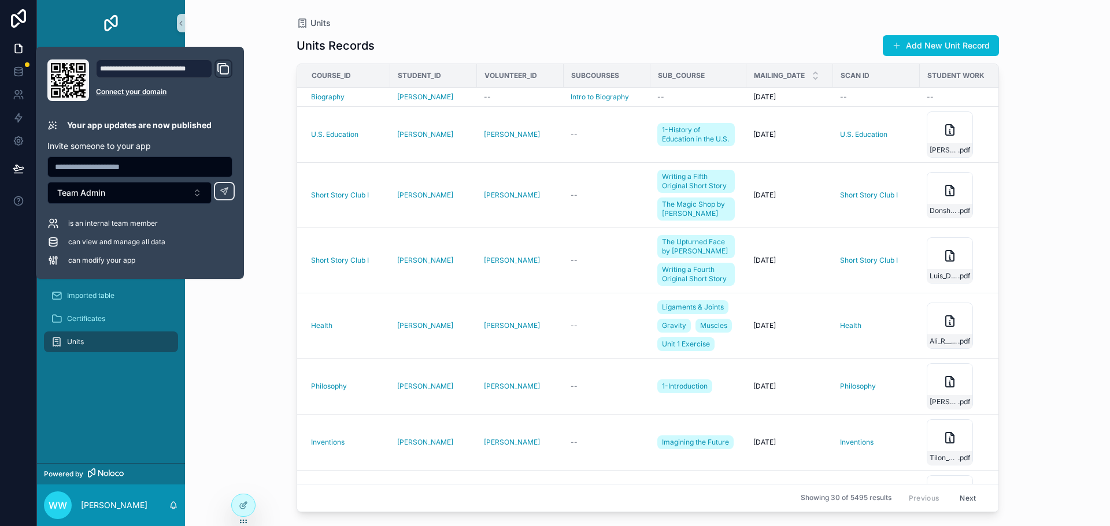 This screenshot has width=1110, height=526. I want to click on span: Course_id, so click(331, 76).